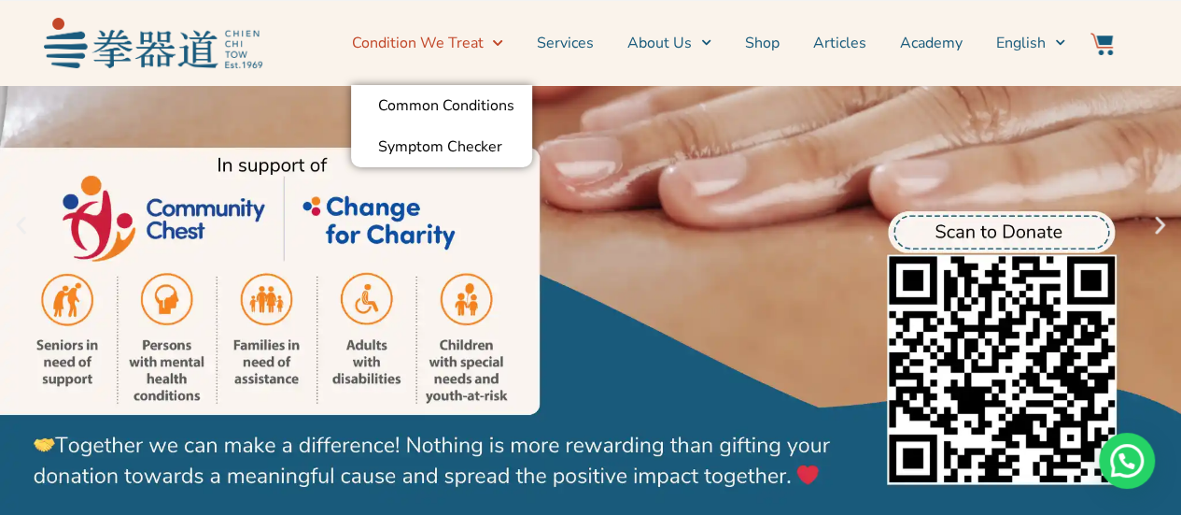  What do you see at coordinates (442, 106) in the screenshot?
I see `a: Common Conditions` at bounding box center [442, 106].